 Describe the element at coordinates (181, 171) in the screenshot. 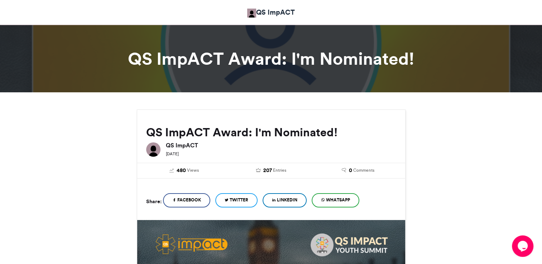

I see `span: 480` at that location.